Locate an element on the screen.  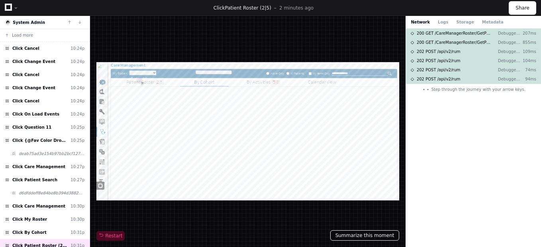
span: 8 is located at coordinates (323, 35).